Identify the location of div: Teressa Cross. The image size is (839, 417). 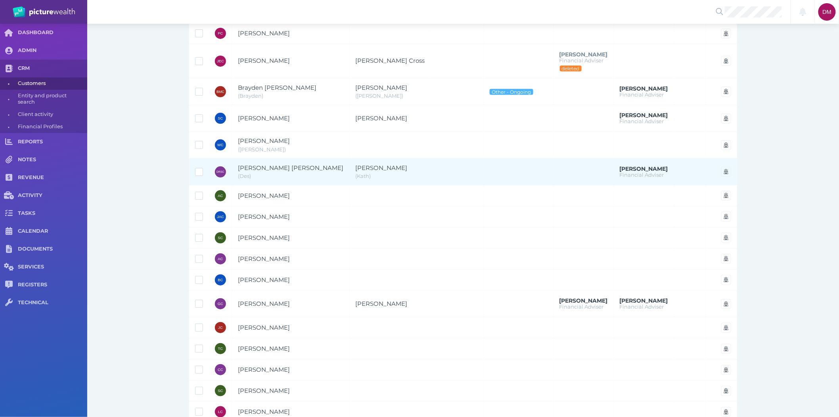
(221, 348).